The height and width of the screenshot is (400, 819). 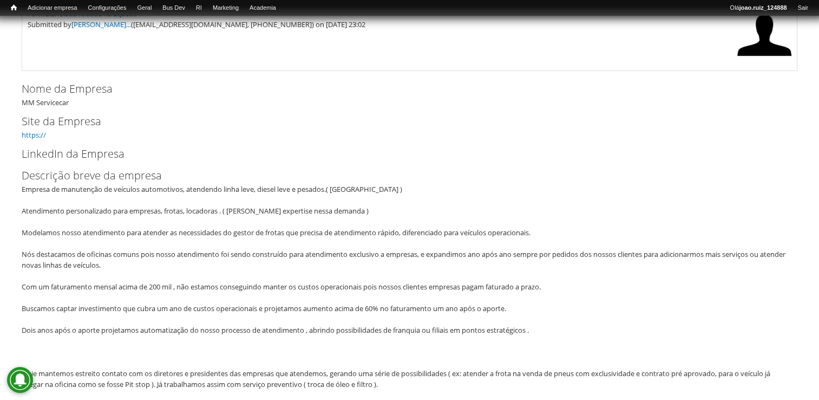 What do you see at coordinates (803, 8) in the screenshot?
I see `a: Sair` at bounding box center [803, 8].